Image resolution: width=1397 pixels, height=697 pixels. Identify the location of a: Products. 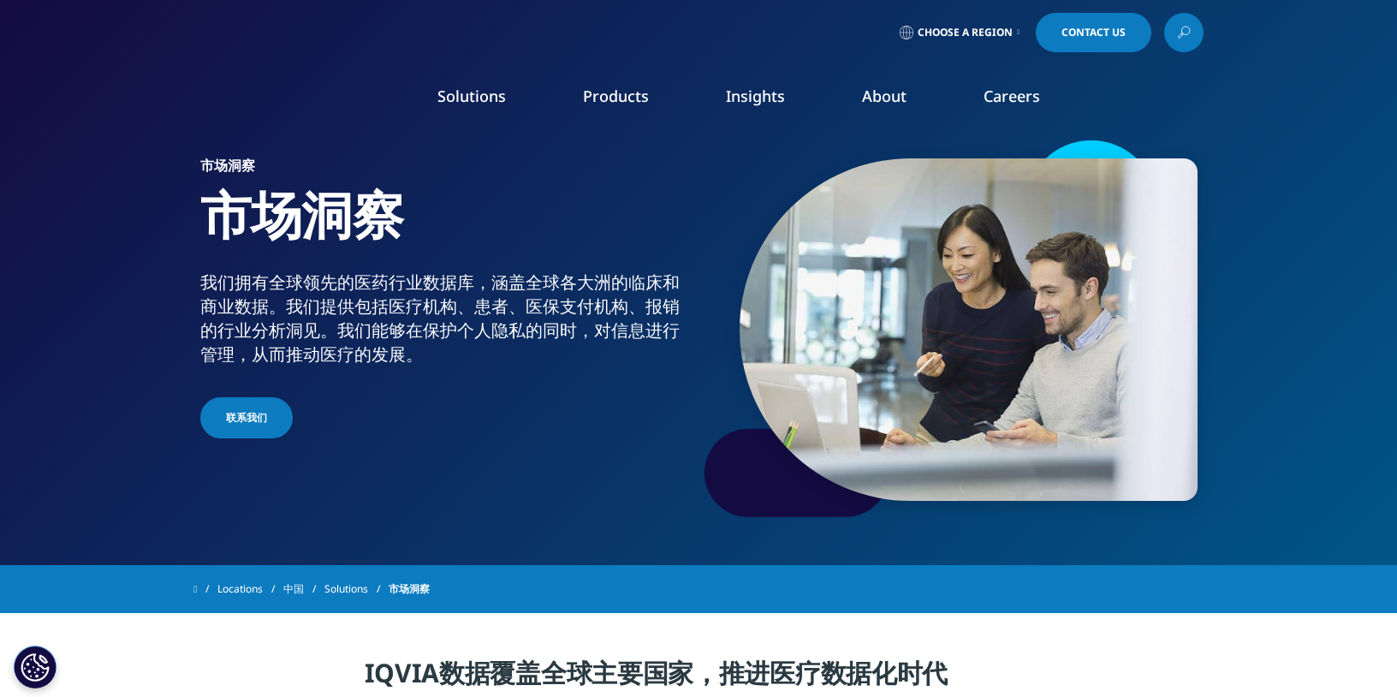
(615, 96).